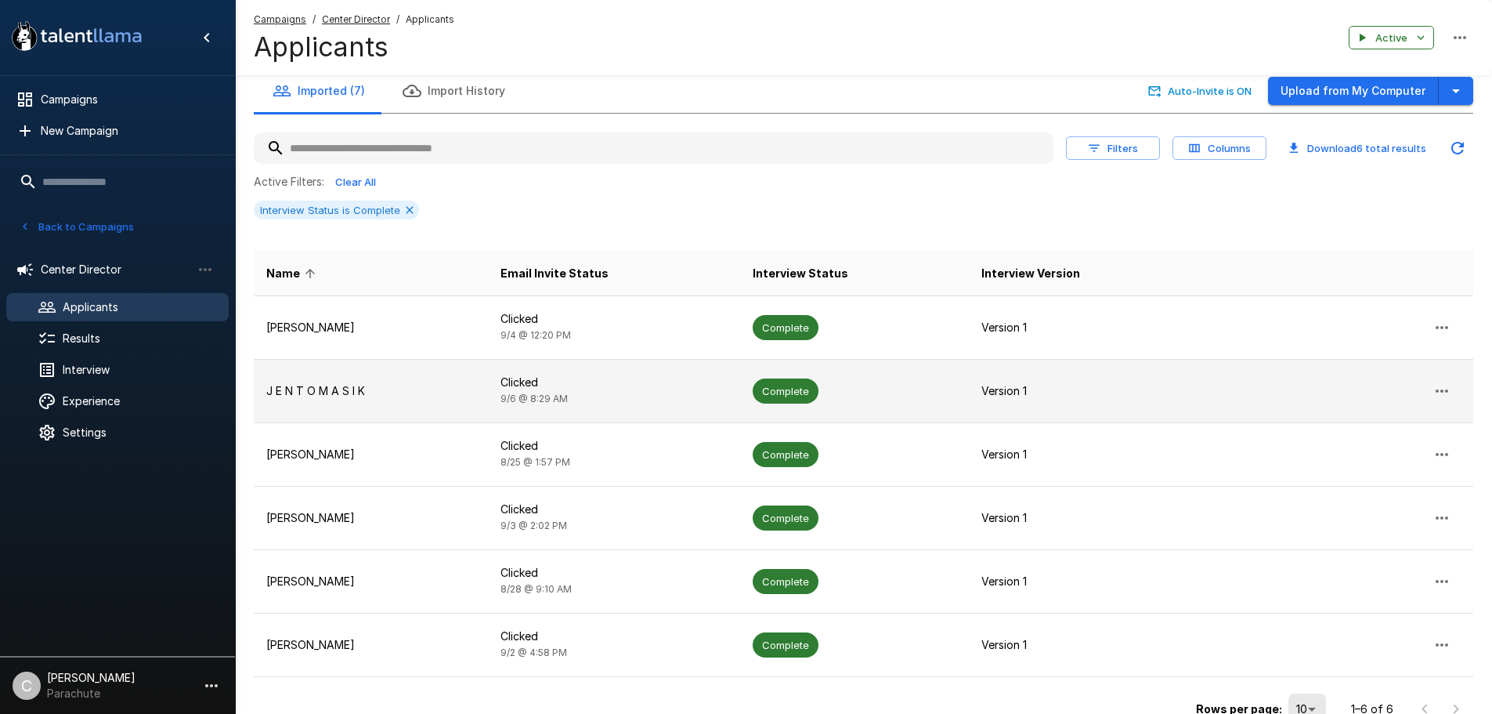 The width and height of the screenshot is (1492, 714). Describe the element at coordinates (1458, 148) in the screenshot. I see `button: Updated Today - 2:57 PM` at that location.